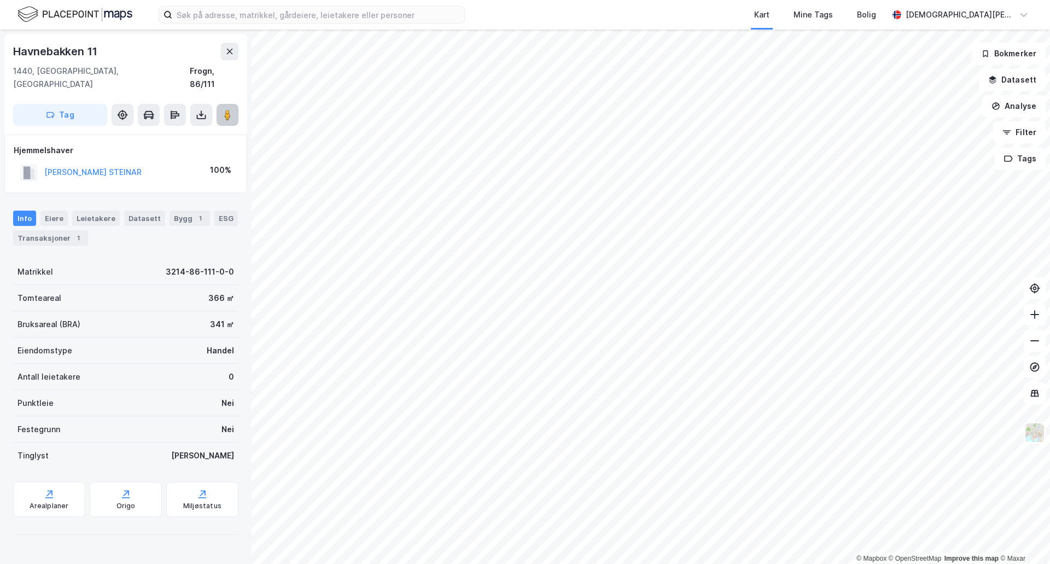  What do you see at coordinates (1019, 159) in the screenshot?
I see `button: Tags` at bounding box center [1019, 159].